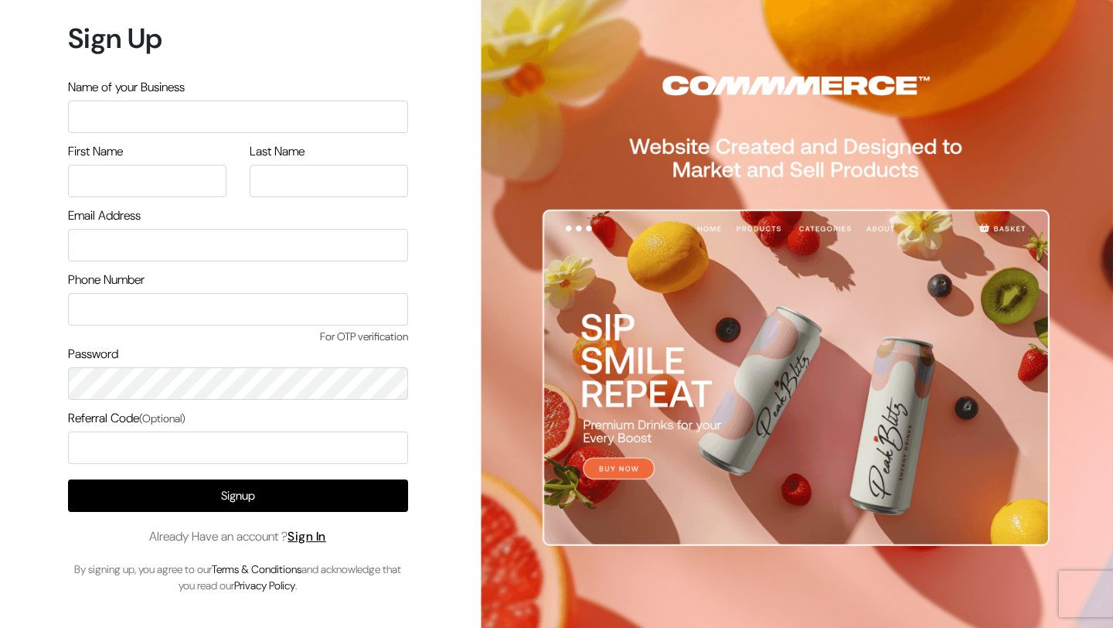  I want to click on label: Password, so click(93, 354).